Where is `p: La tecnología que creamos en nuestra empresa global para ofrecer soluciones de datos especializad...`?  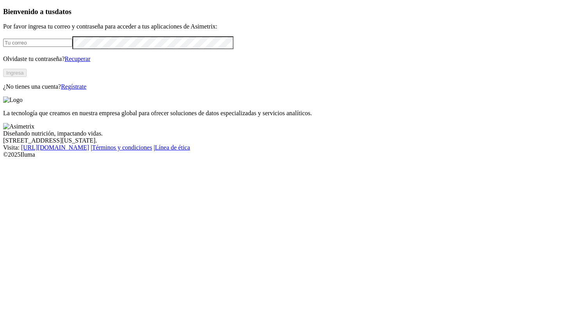 p: La tecnología que creamos en nuestra empresa global para ofrecer soluciones de datos especializad... is located at coordinates (287, 113).